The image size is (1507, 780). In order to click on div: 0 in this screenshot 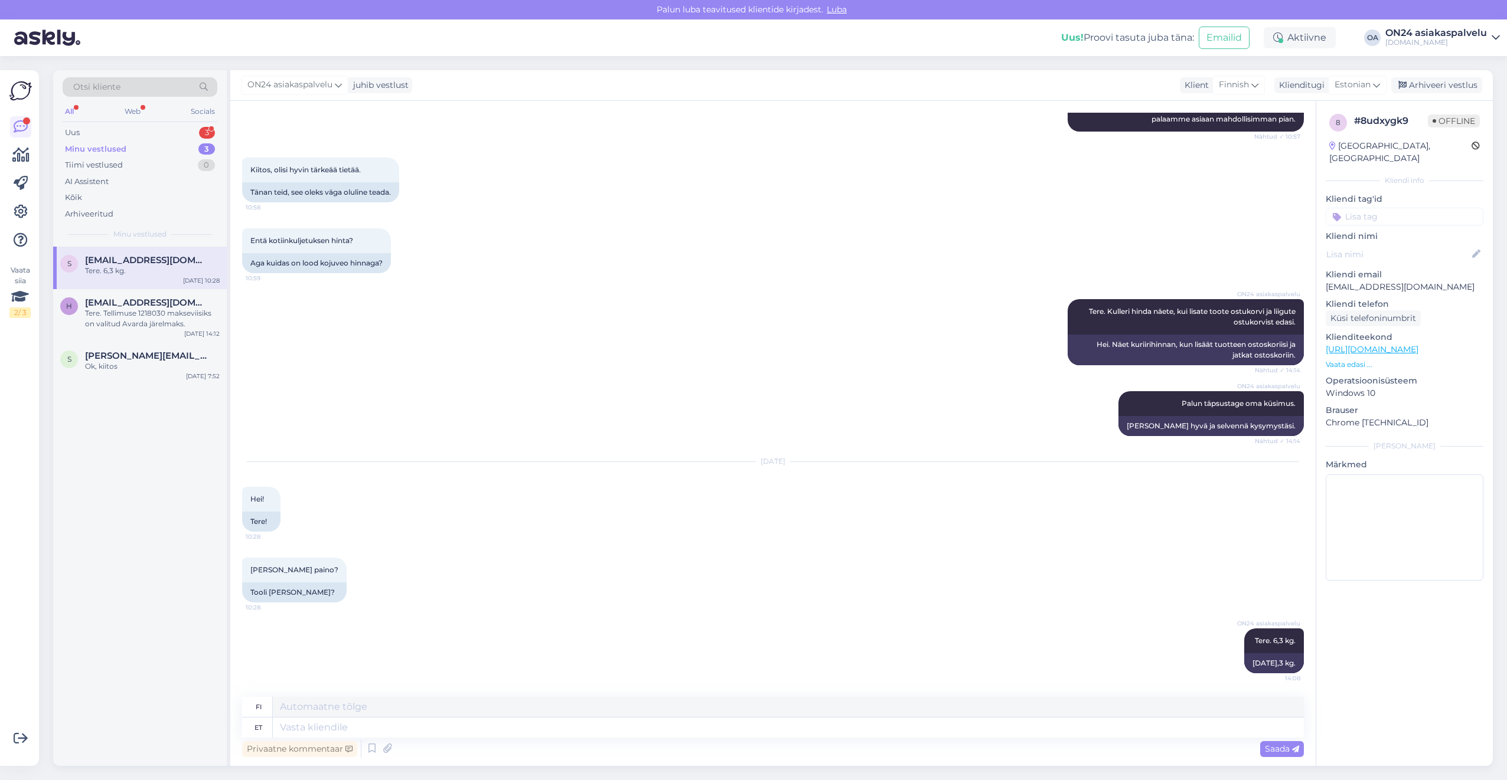, I will do `click(206, 165)`.